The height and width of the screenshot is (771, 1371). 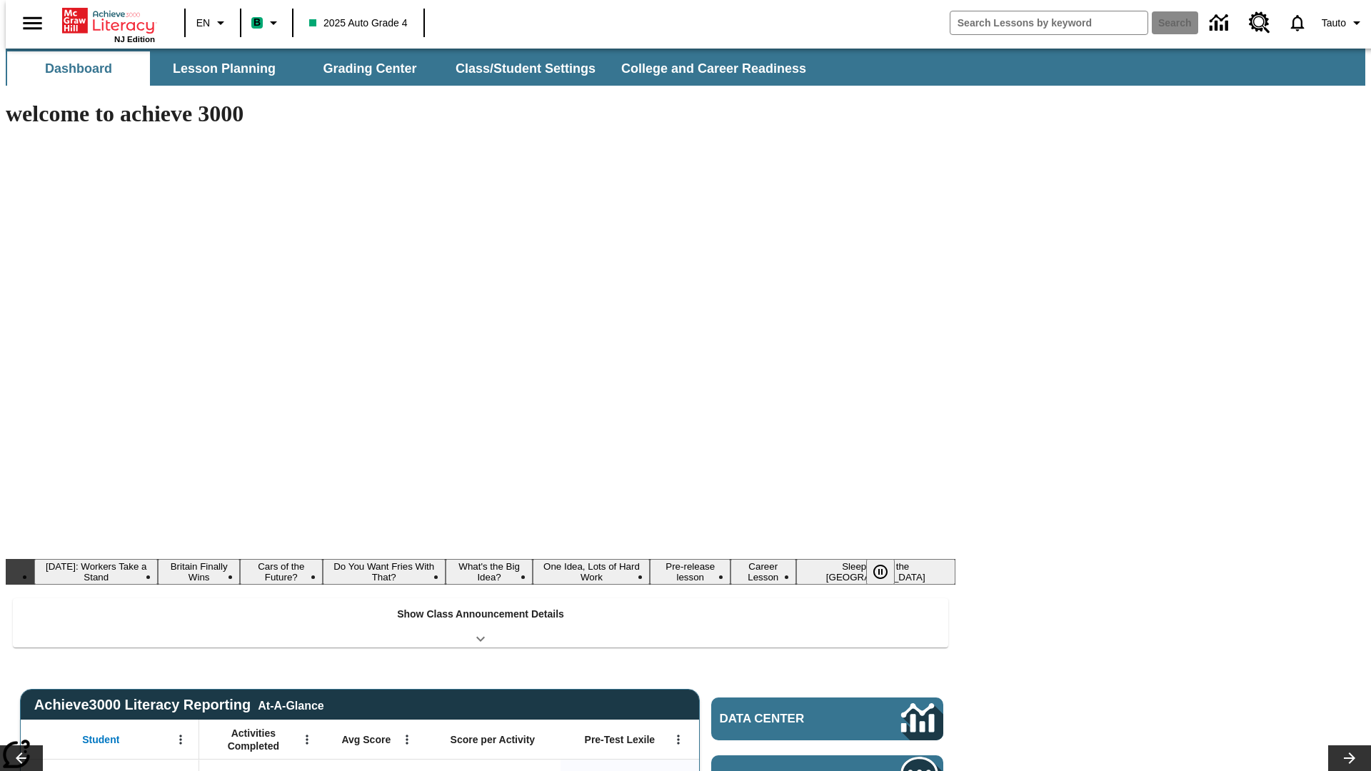 What do you see at coordinates (366, 740) in the screenshot?
I see `span: Avg Score` at bounding box center [366, 740].